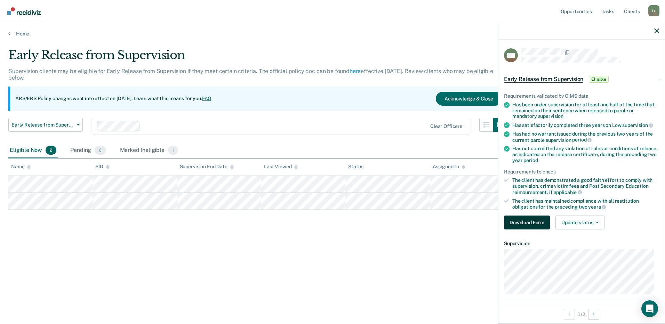  I want to click on button: Acknowledge & Close, so click(469, 99).